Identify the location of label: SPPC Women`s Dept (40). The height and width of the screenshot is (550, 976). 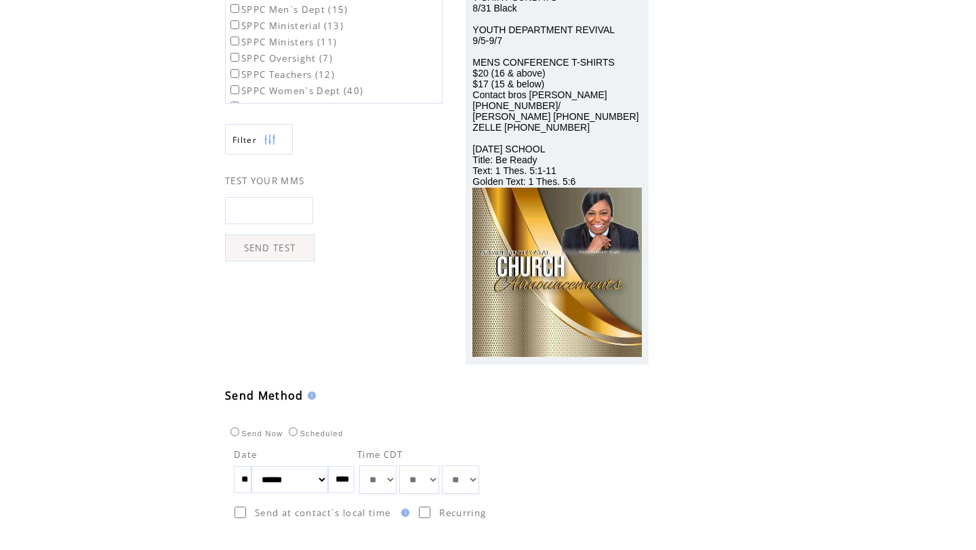
(295, 91).